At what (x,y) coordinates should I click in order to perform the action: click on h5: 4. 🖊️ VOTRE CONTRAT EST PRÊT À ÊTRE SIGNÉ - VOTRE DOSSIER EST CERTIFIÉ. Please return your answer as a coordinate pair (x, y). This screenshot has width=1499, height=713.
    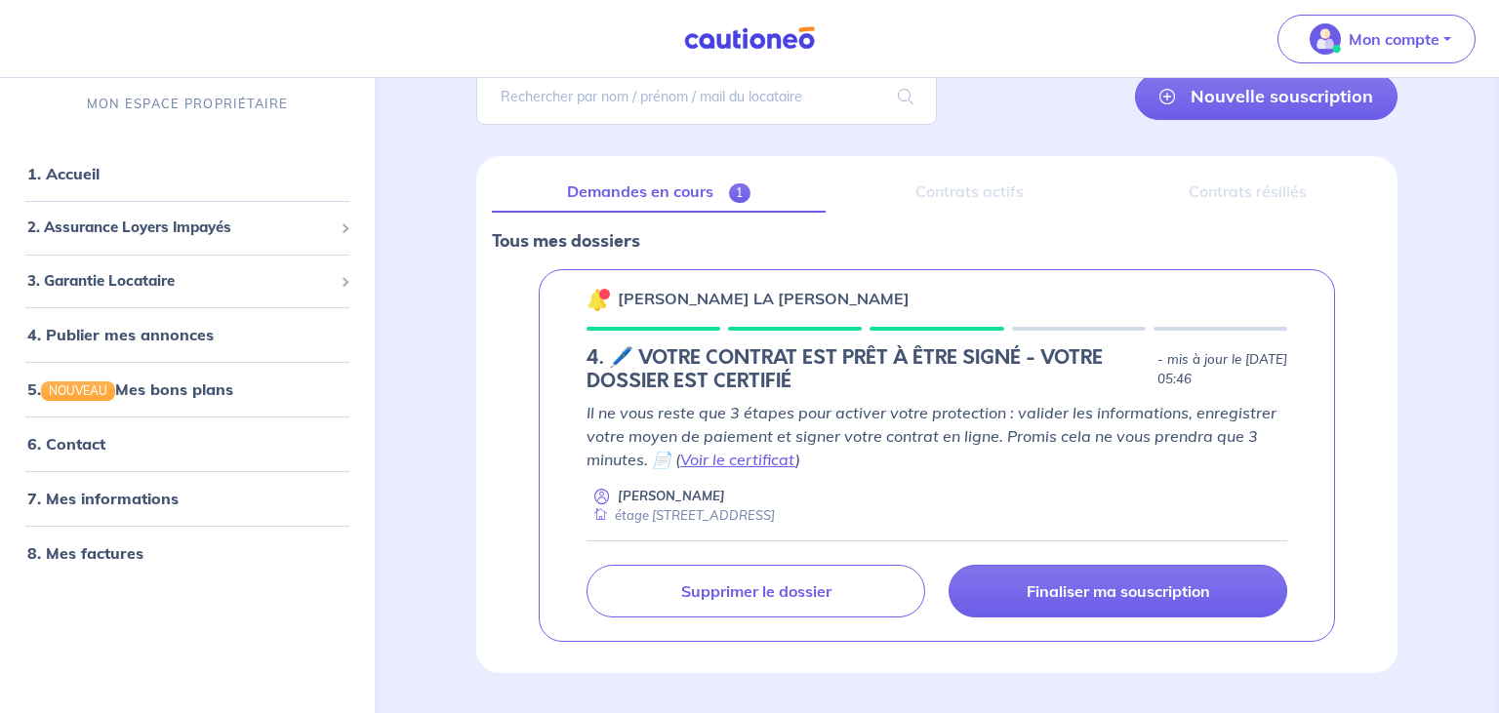
    Looking at the image, I should click on (868, 370).